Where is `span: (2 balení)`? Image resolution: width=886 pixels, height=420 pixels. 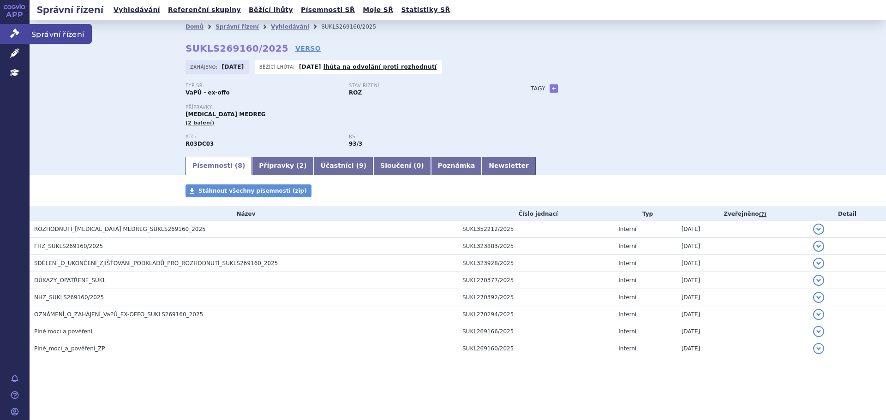
span: (2 balení) is located at coordinates (200, 123).